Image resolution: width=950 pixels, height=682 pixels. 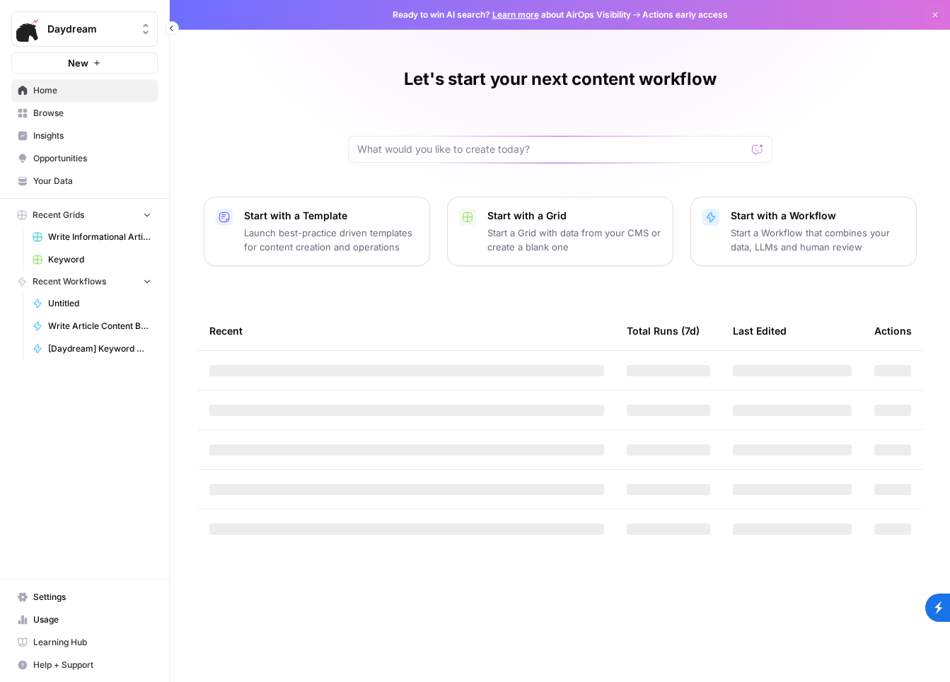 I want to click on p: Start a Grid with data from your CMS or create a blank one, so click(x=575, y=240).